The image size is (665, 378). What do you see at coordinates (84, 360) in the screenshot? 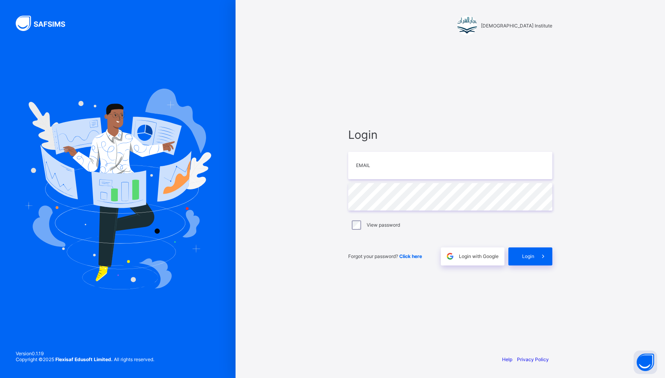
I see `strong: Flexisaf Edusoft Limited.` at bounding box center [84, 360].